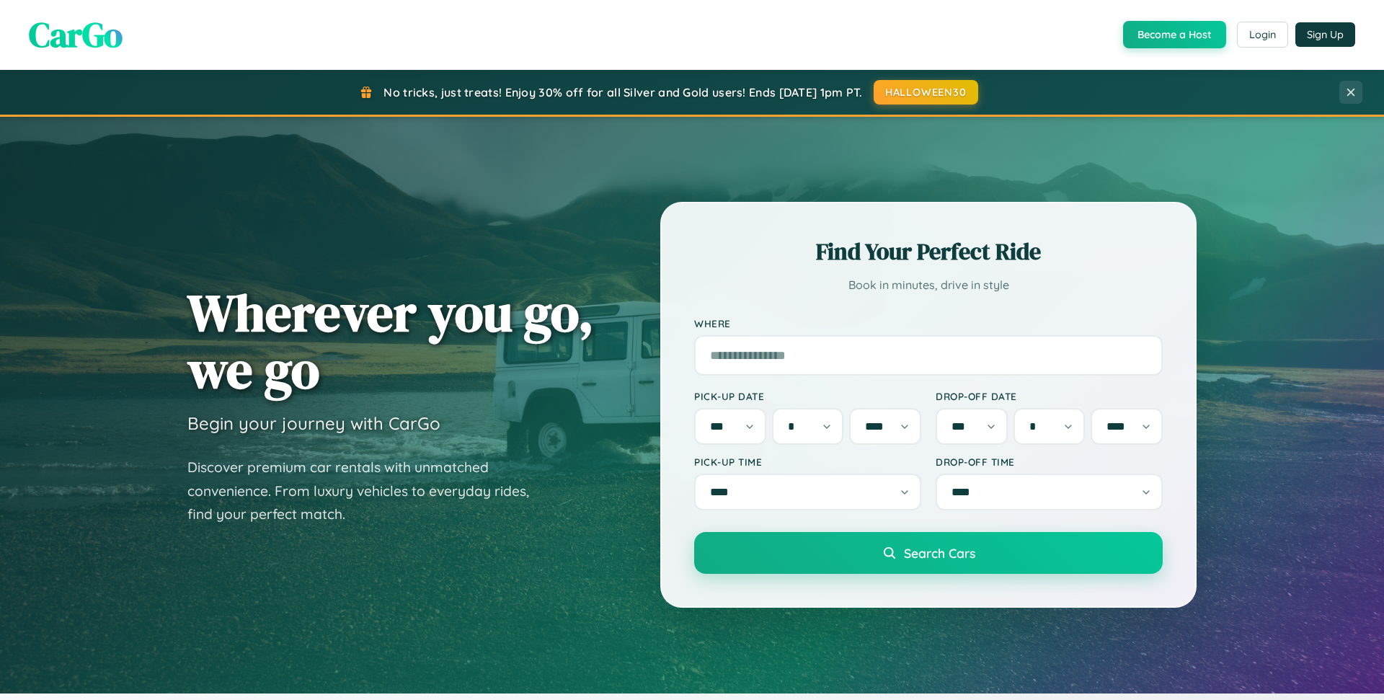 Image resolution: width=1384 pixels, height=700 pixels. I want to click on h3: Begin your journey with CarGo, so click(314, 423).